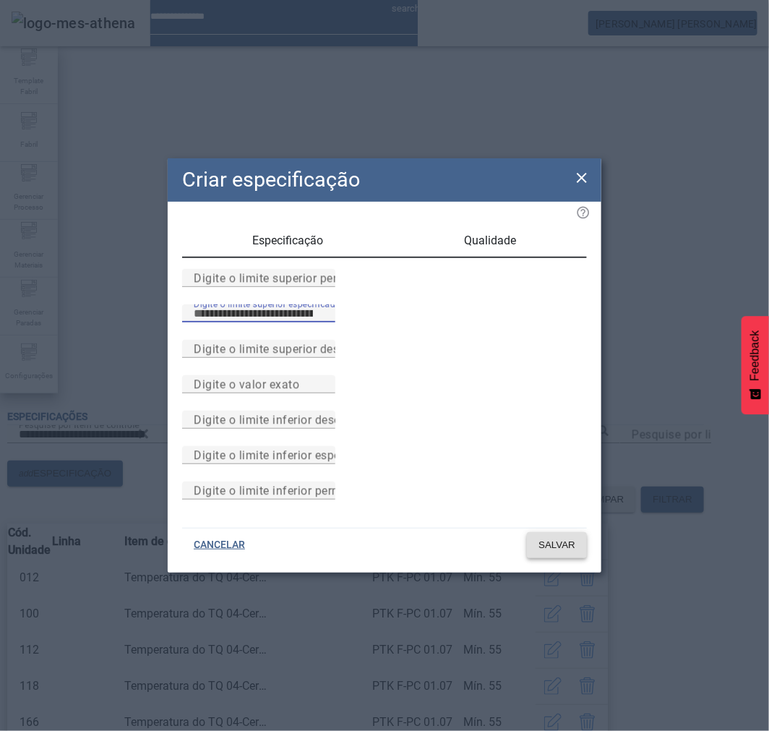  Describe the element at coordinates (289, 455) in the screenshot. I see `mat-label: Digite o limite inferior especificado` at that location.